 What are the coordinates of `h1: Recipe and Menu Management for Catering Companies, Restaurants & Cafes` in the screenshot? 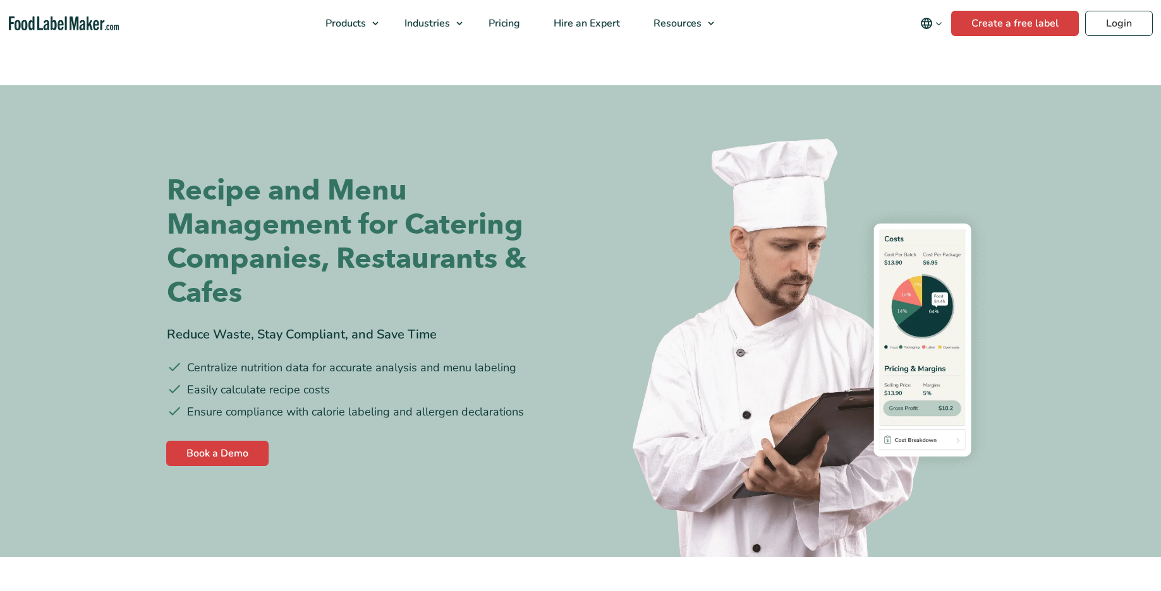 It's located at (369, 242).